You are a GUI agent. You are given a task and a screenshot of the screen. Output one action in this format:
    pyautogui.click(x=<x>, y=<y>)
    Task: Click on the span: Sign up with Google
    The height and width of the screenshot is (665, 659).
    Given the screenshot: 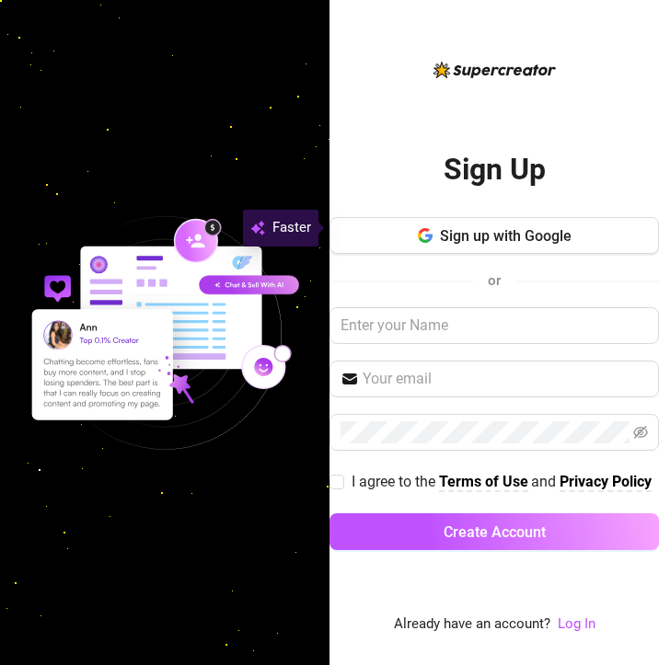 What is the action you would take?
    pyautogui.click(x=505, y=236)
    